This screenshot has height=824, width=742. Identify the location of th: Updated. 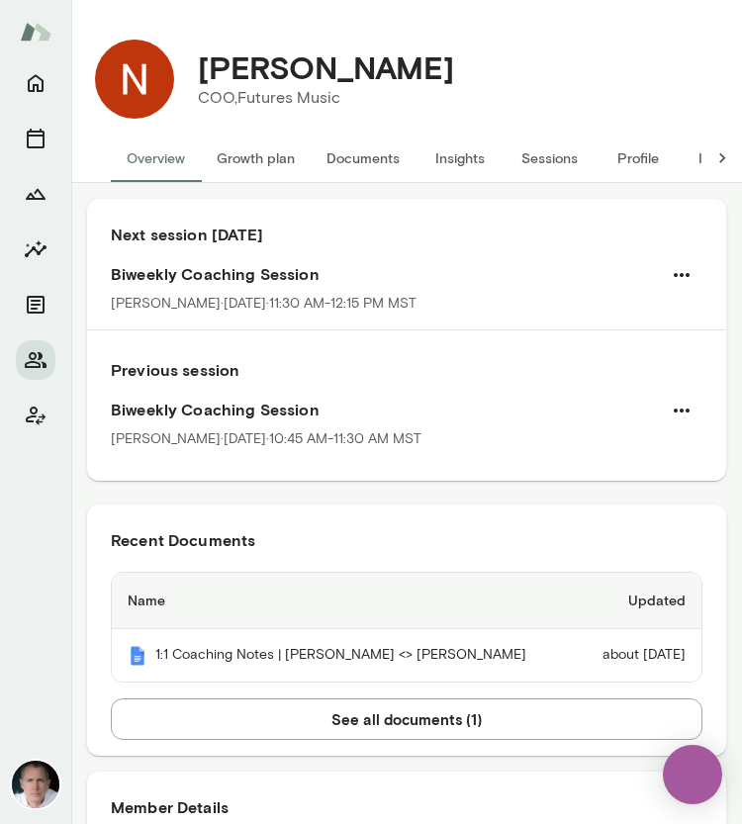
(639, 600).